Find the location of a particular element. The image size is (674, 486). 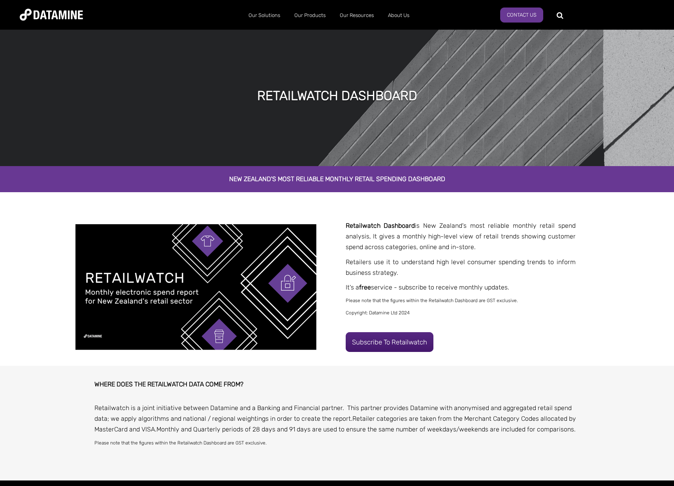

span: Monthly and Quarterly periods of 28 days and 91 days are used to ensure the same number of weekda... is located at coordinates (366, 429).